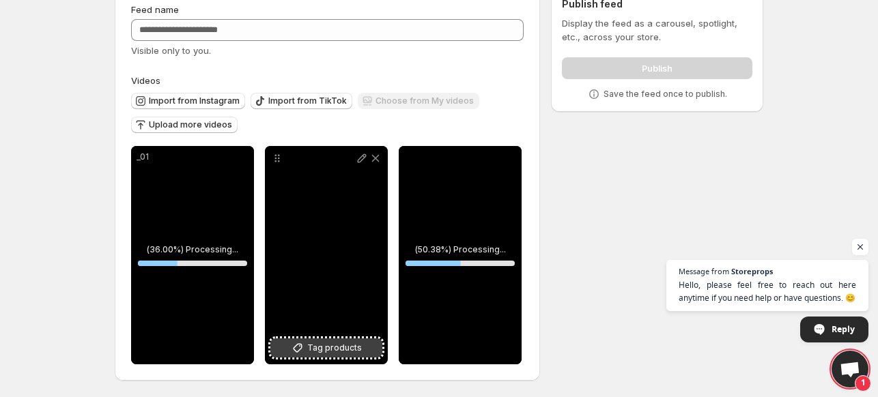 The image size is (878, 397). What do you see at coordinates (326, 255) in the screenshot?
I see `div: Tag products` at bounding box center [326, 255].